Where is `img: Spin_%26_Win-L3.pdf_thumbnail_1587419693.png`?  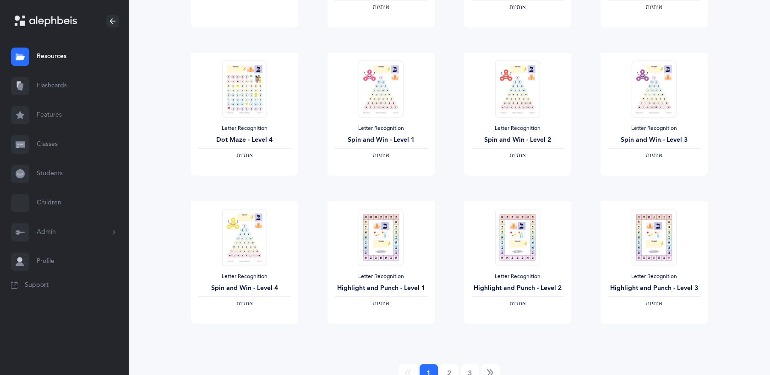 img: Spin_%26_Win-L3.pdf_thumbnail_1587419693.png is located at coordinates (653, 89).